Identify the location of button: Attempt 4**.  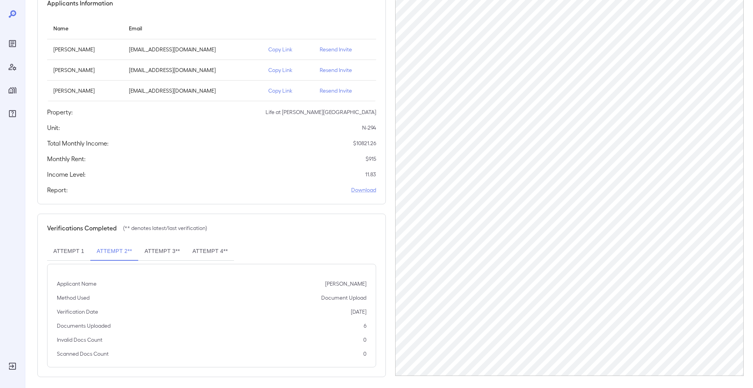
(210, 252).